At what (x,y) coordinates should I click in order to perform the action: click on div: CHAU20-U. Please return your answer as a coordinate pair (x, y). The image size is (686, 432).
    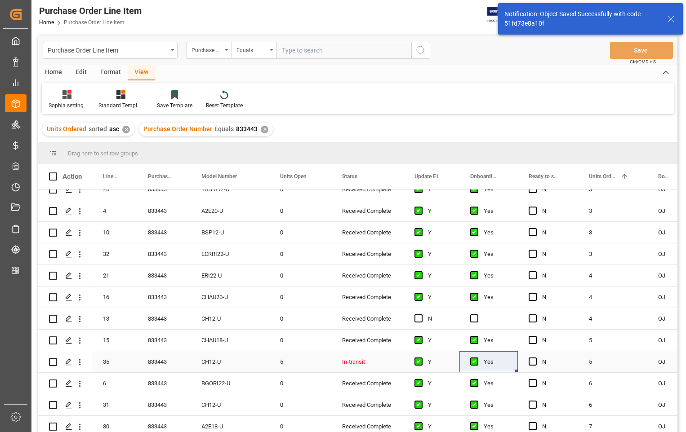
    Looking at the image, I should click on (230, 297).